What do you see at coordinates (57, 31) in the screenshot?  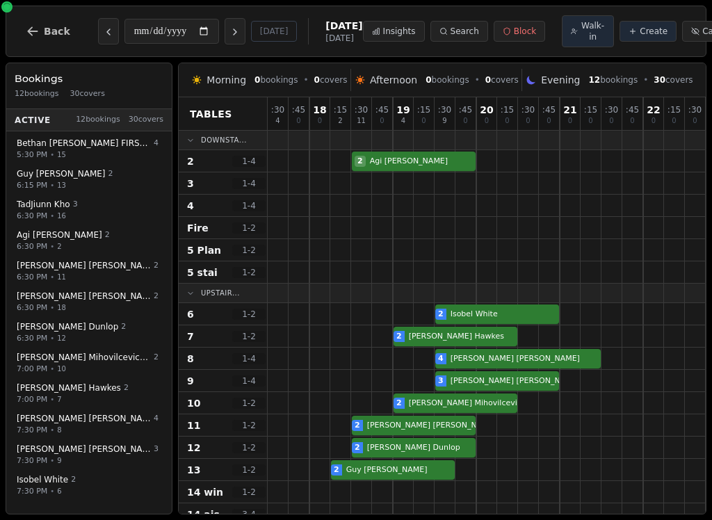 I see `span: Back` at bounding box center [57, 31].